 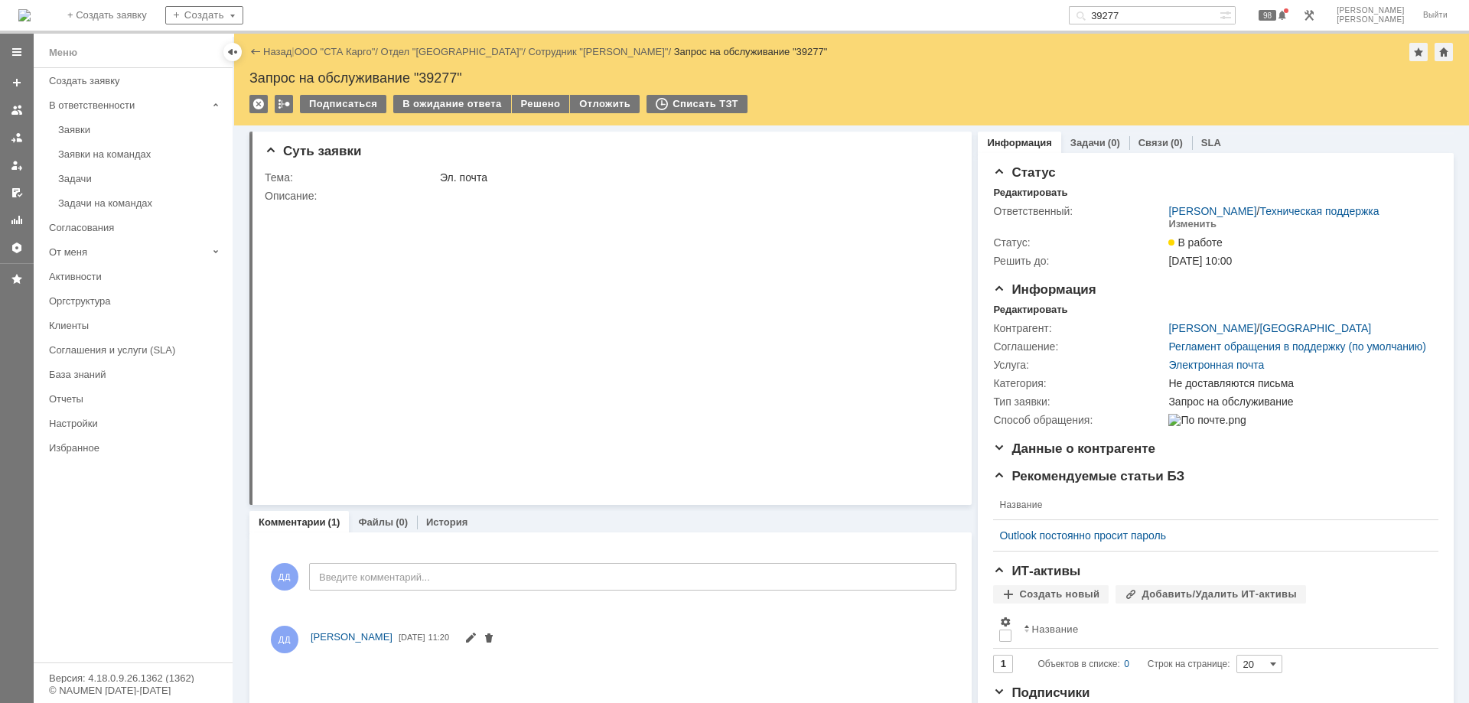 What do you see at coordinates (1210, 536) in the screenshot?
I see `a: Outlook постоянно просит пароль` at bounding box center [1210, 536].